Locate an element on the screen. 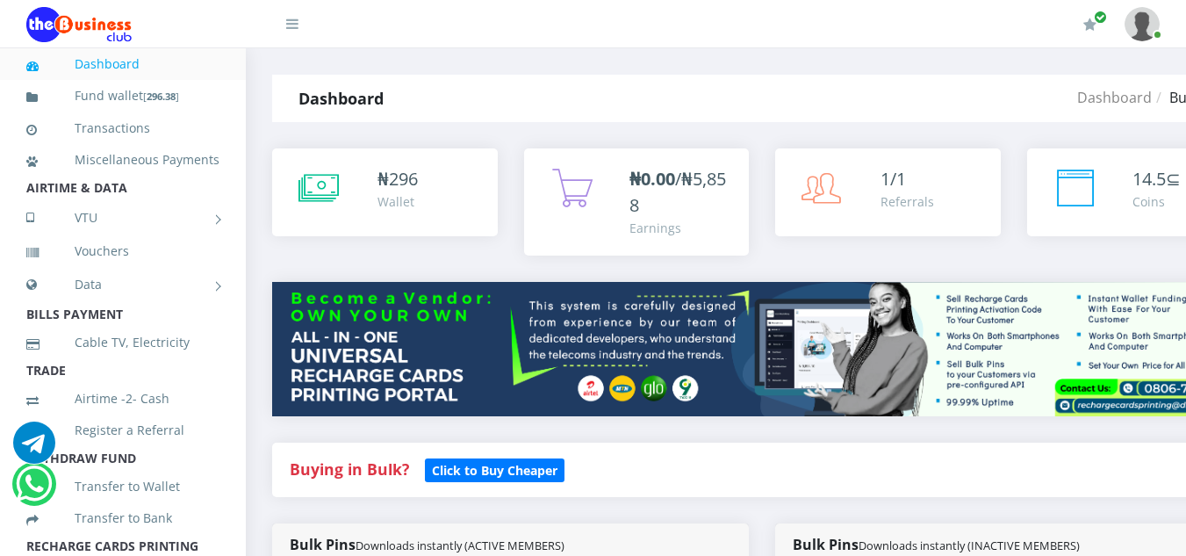  img: Logo is located at coordinates (79, 25).